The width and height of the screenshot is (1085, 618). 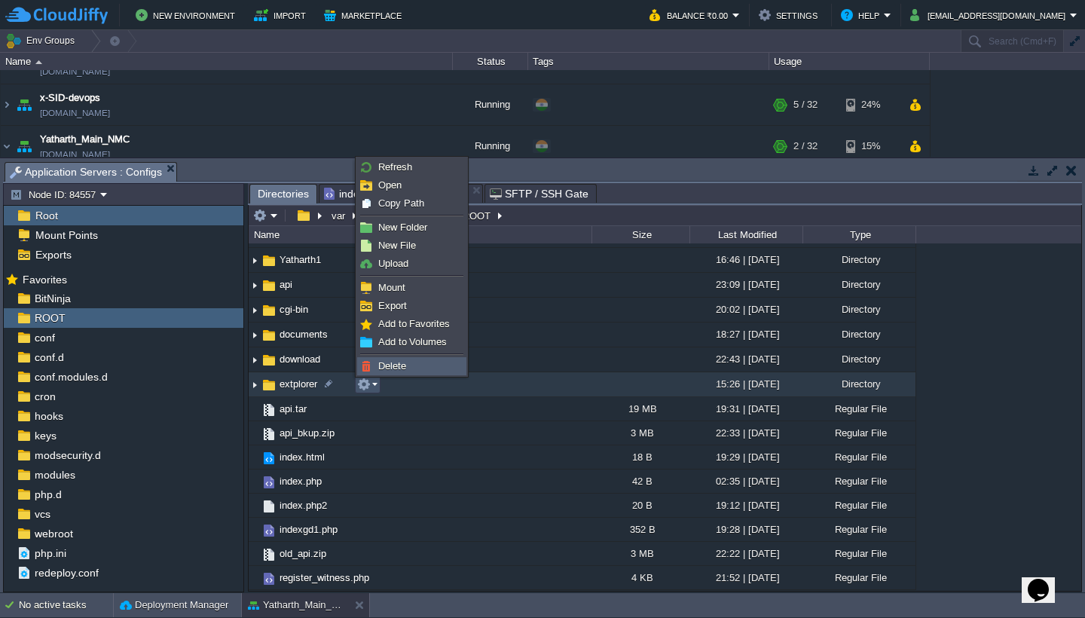 I want to click on a: Refresh, so click(x=411, y=167).